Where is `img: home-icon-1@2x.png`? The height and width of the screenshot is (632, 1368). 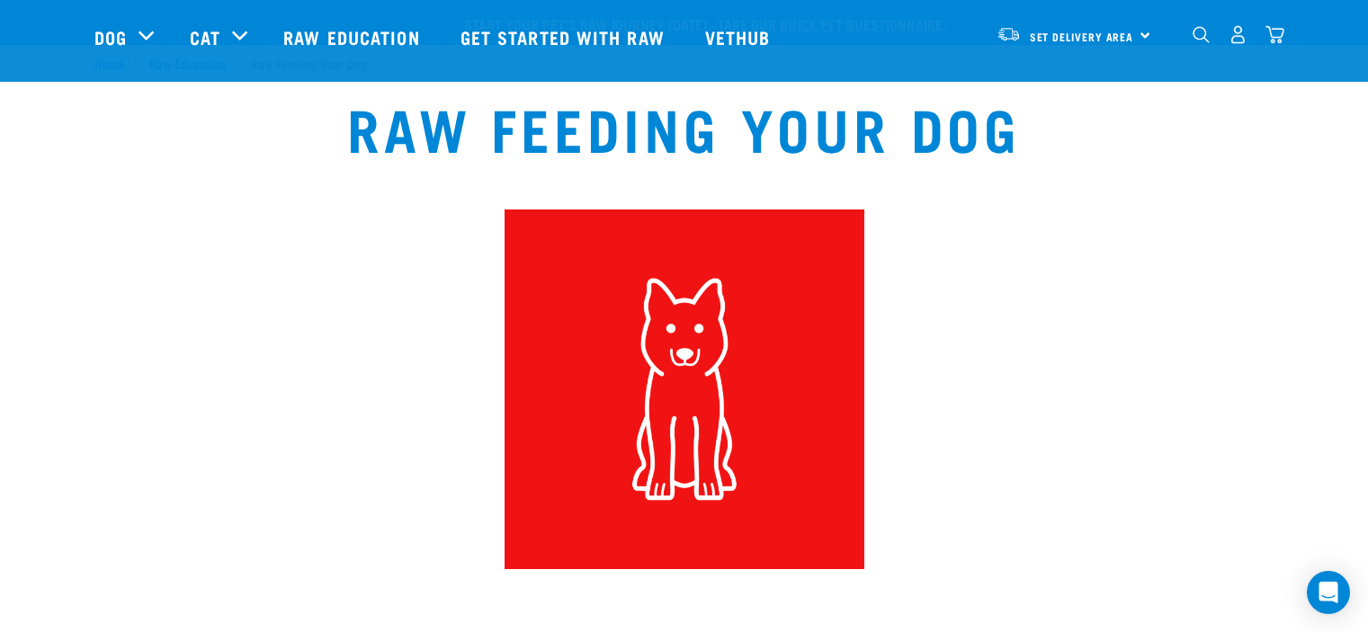
img: home-icon-1@2x.png is located at coordinates (1201, 34).